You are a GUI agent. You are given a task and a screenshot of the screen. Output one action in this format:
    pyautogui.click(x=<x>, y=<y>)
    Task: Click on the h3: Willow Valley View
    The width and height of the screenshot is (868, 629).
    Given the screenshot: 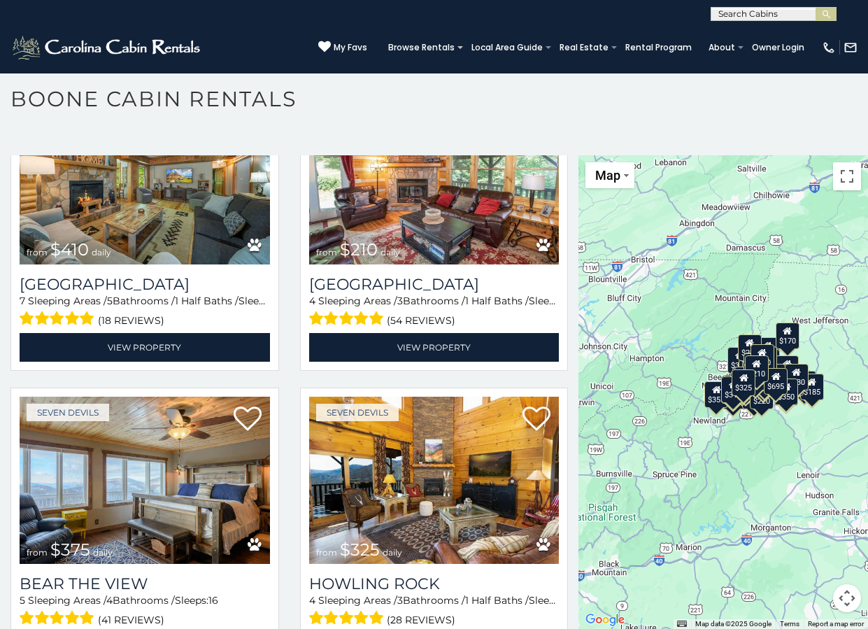 What is the action you would take?
    pyautogui.click(x=434, y=284)
    